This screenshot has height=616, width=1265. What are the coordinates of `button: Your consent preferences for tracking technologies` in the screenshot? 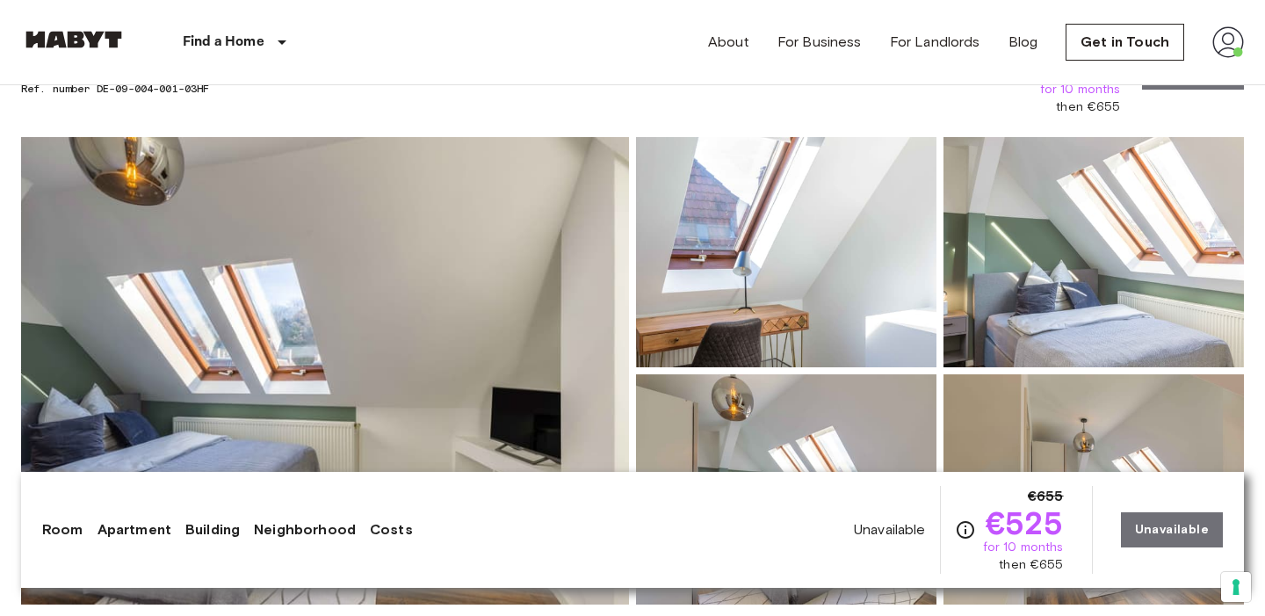 It's located at (1236, 587).